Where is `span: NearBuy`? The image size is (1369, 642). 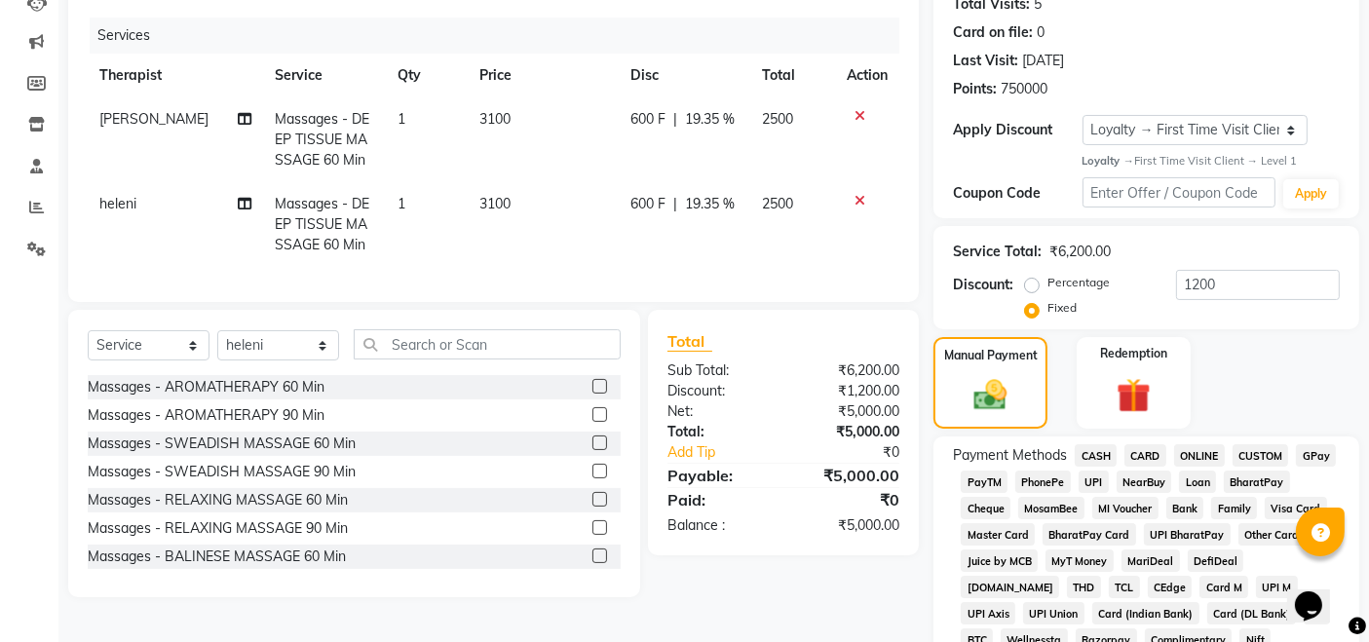
span: NearBuy is located at coordinates (1144, 481).